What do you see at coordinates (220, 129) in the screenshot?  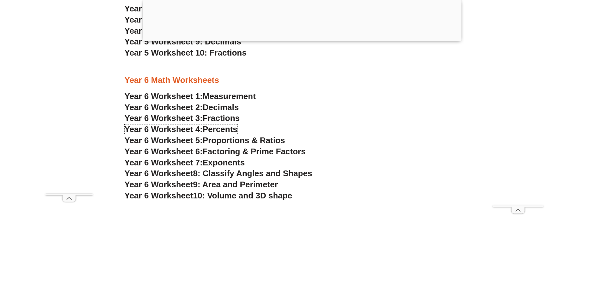 I see `span: Percents` at bounding box center [220, 129].